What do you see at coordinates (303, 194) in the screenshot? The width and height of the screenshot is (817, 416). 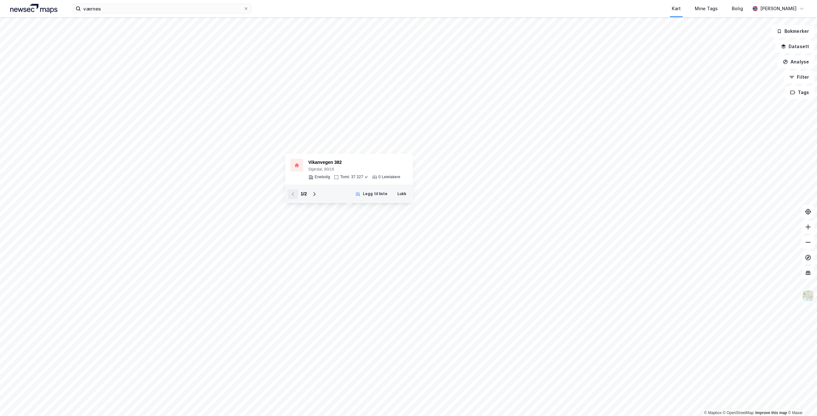 I see `div: 1 / 2` at bounding box center [303, 194].